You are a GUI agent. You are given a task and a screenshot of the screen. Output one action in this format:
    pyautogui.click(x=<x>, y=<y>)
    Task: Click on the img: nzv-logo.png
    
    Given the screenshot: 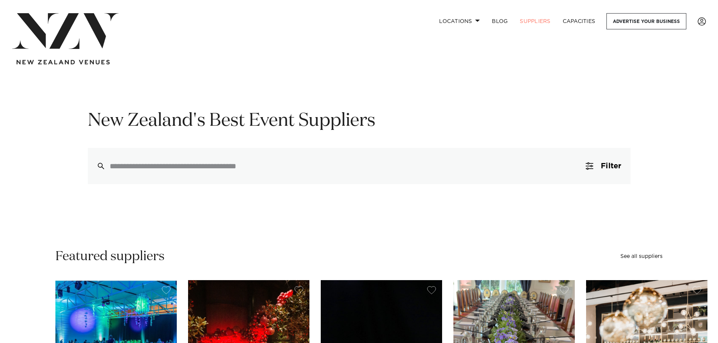 What is the action you would take?
    pyautogui.click(x=65, y=31)
    